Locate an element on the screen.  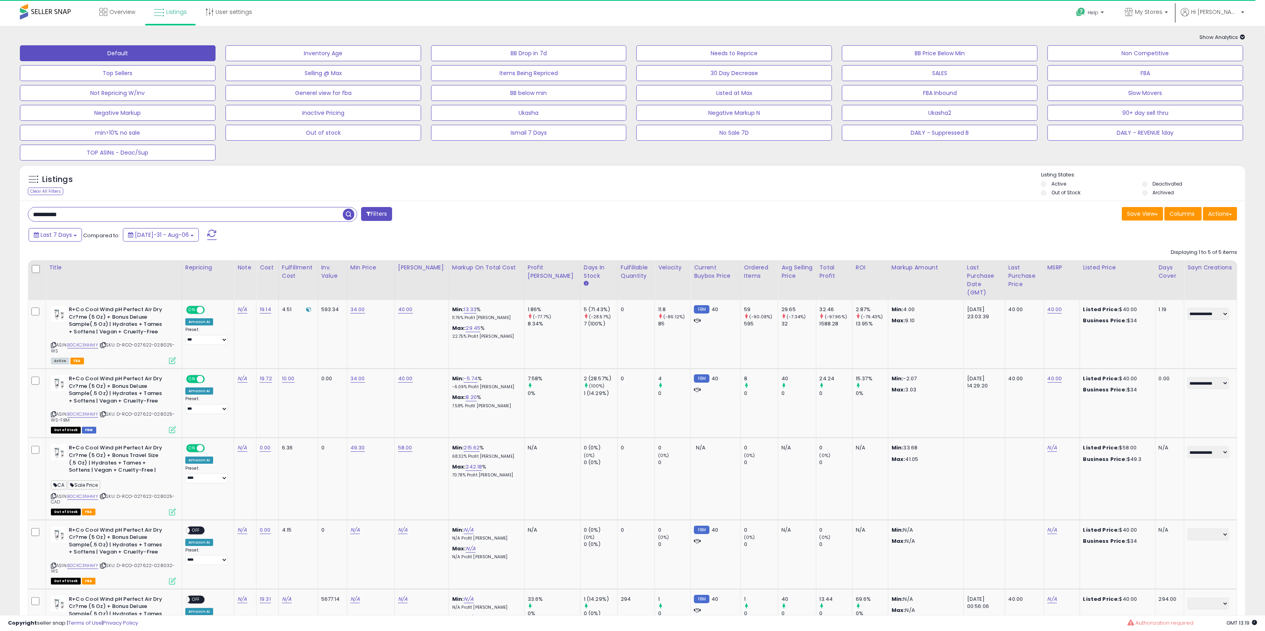
p: 3.03 is located at coordinates (925, 390).